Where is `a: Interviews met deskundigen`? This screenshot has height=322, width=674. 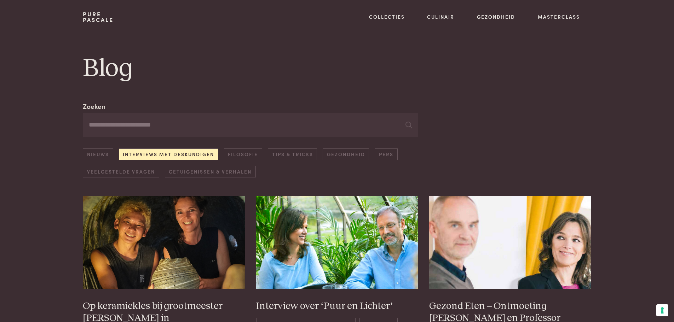
a: Interviews met deskundigen is located at coordinates (168, 154).